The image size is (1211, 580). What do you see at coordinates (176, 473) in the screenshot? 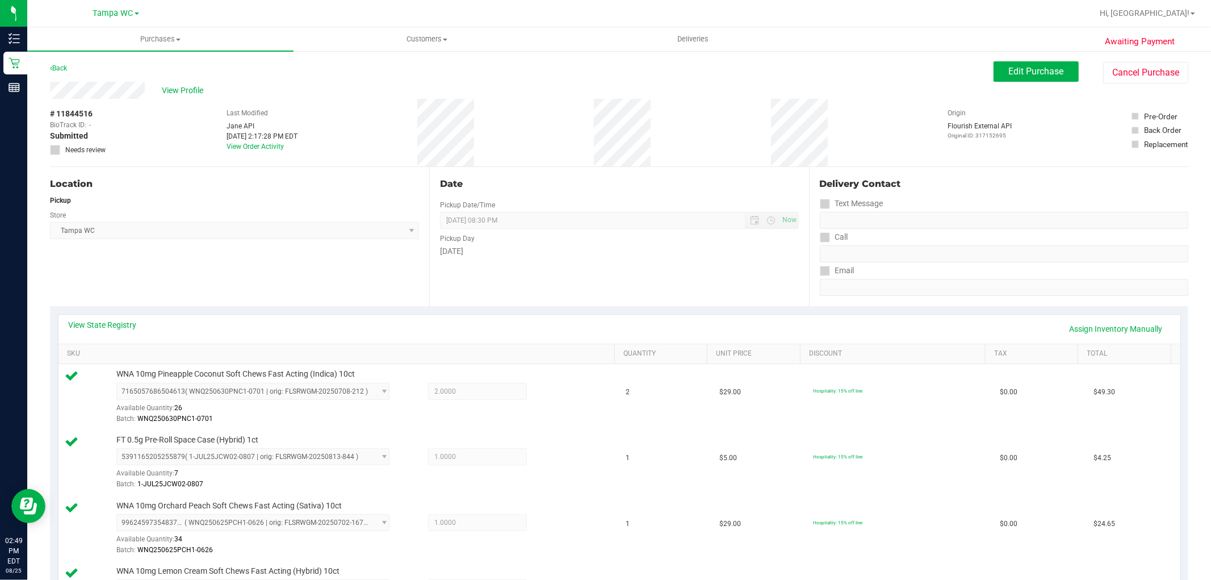
I see `span: 7` at bounding box center [176, 473].